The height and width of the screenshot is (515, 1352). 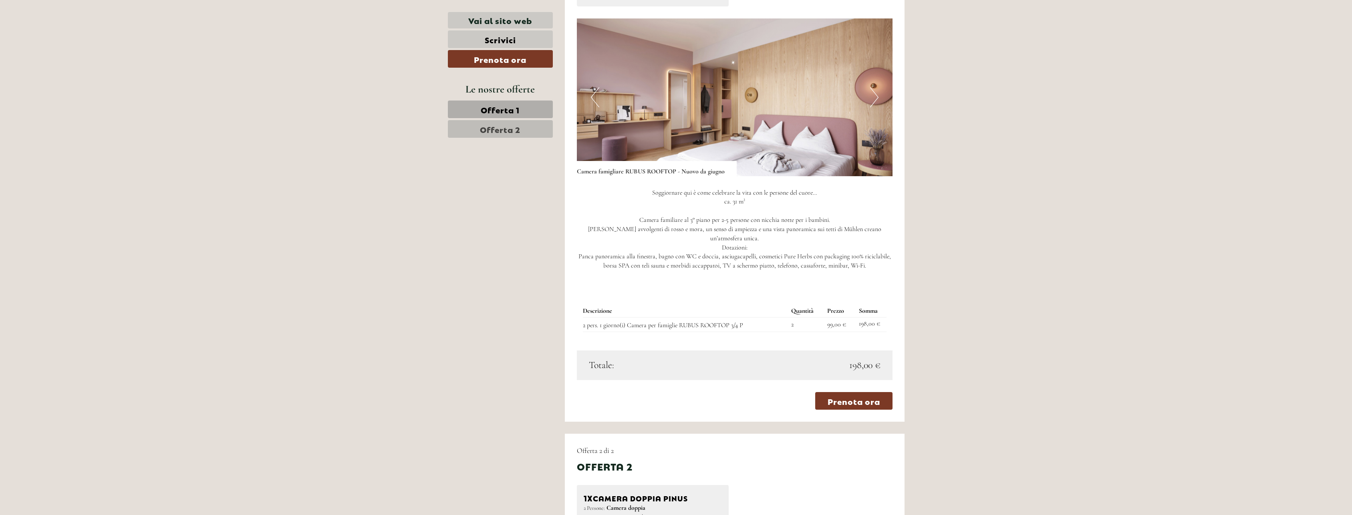 I want to click on th: Descrizione, so click(x=685, y=311).